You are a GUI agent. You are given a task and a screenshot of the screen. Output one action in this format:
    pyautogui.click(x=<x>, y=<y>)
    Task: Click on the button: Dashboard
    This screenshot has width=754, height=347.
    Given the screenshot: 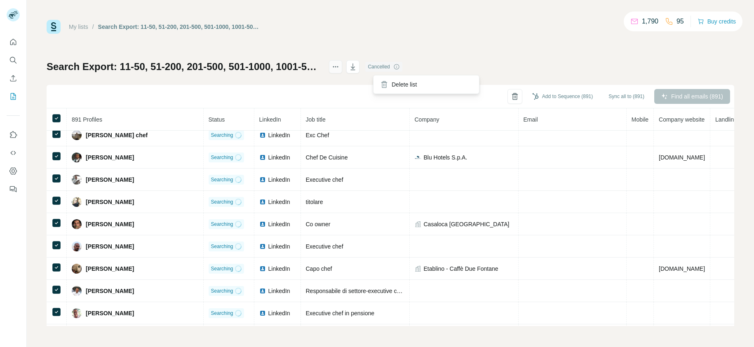 What is the action you would take?
    pyautogui.click(x=13, y=171)
    